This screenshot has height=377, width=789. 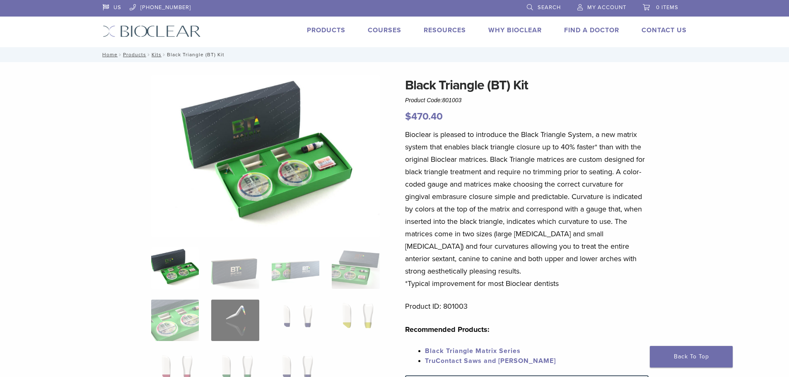 What do you see at coordinates (235, 321) in the screenshot?
I see `img: Black Triangle (BT) Kit - Image 6` at bounding box center [235, 321].